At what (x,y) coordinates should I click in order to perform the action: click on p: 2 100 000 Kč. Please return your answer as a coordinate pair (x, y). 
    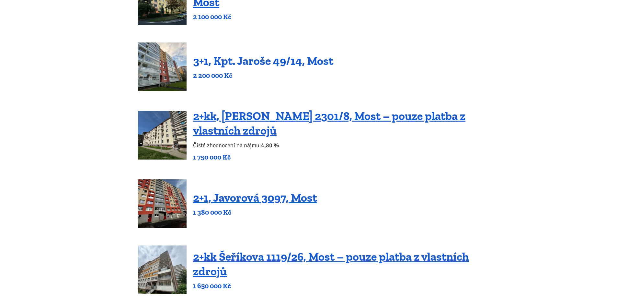
    Looking at the image, I should click on (336, 17).